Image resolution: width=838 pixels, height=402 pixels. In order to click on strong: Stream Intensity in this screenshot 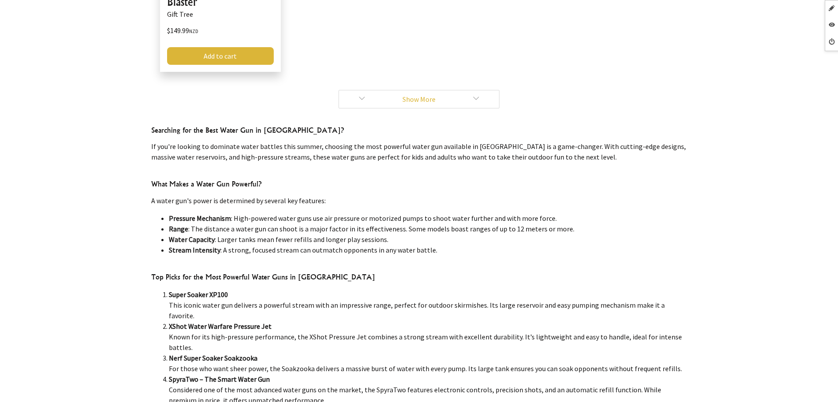, I will do `click(195, 250)`.